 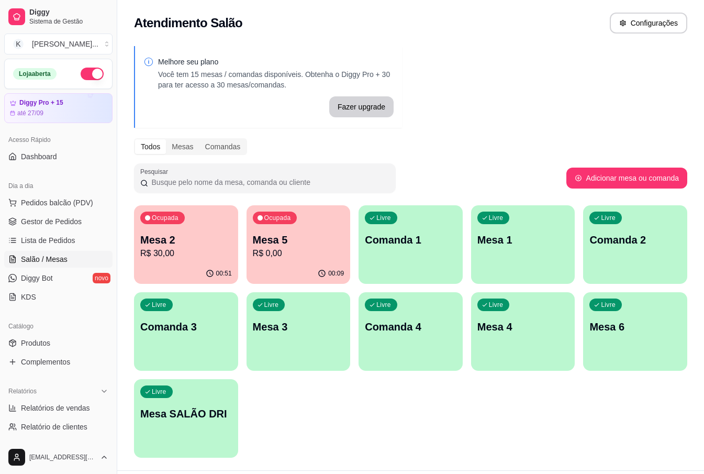 I want to click on input: Pesquisar, so click(x=268, y=182).